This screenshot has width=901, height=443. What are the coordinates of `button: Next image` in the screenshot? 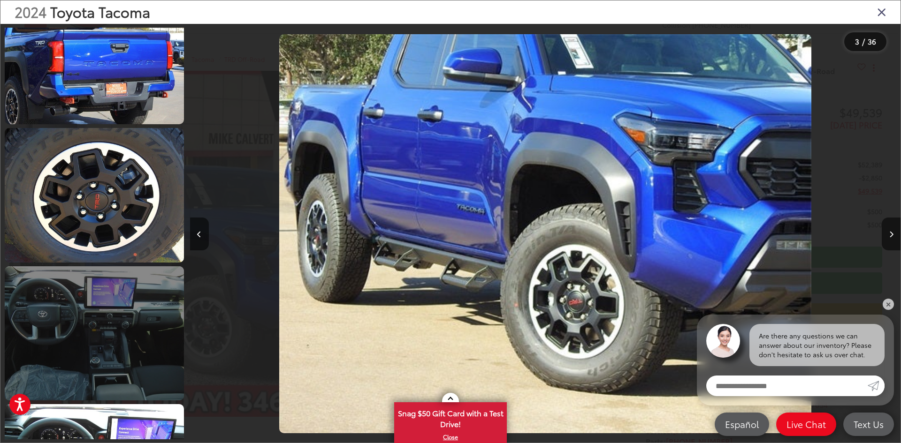 It's located at (891, 234).